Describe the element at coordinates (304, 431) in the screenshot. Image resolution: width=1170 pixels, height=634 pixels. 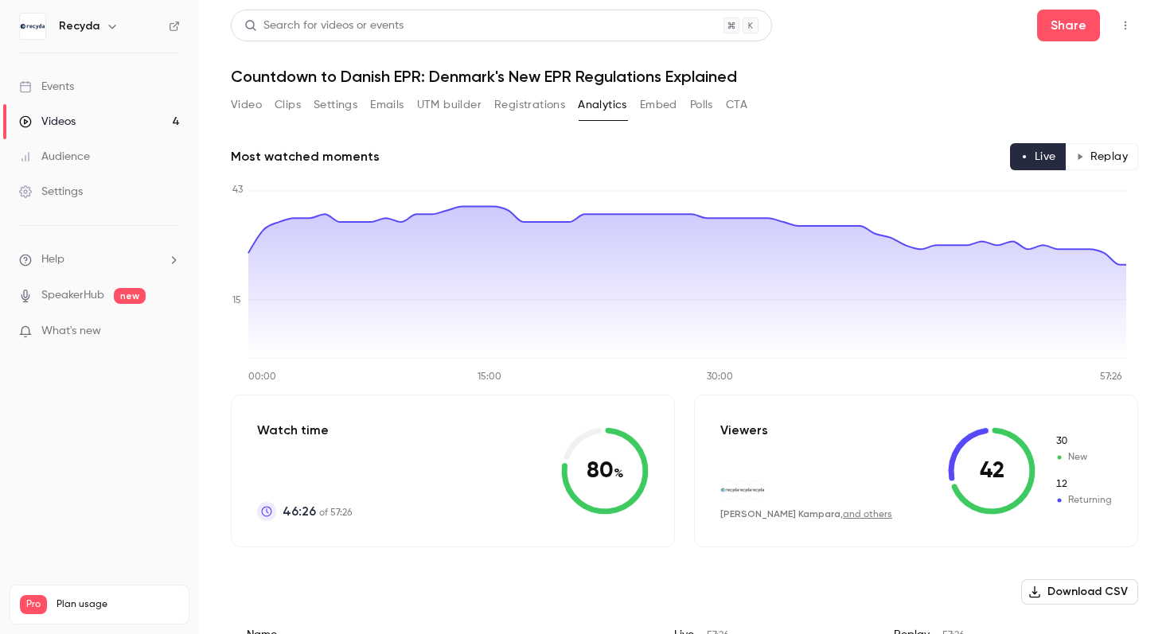
I see `p: Watch time` at that location.